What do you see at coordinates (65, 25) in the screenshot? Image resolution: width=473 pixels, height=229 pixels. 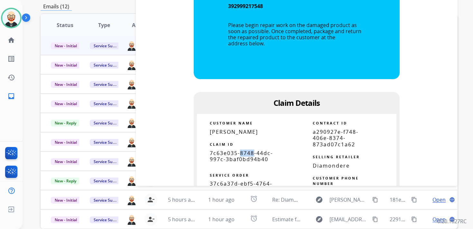 I see `span: Status` at bounding box center [65, 25].